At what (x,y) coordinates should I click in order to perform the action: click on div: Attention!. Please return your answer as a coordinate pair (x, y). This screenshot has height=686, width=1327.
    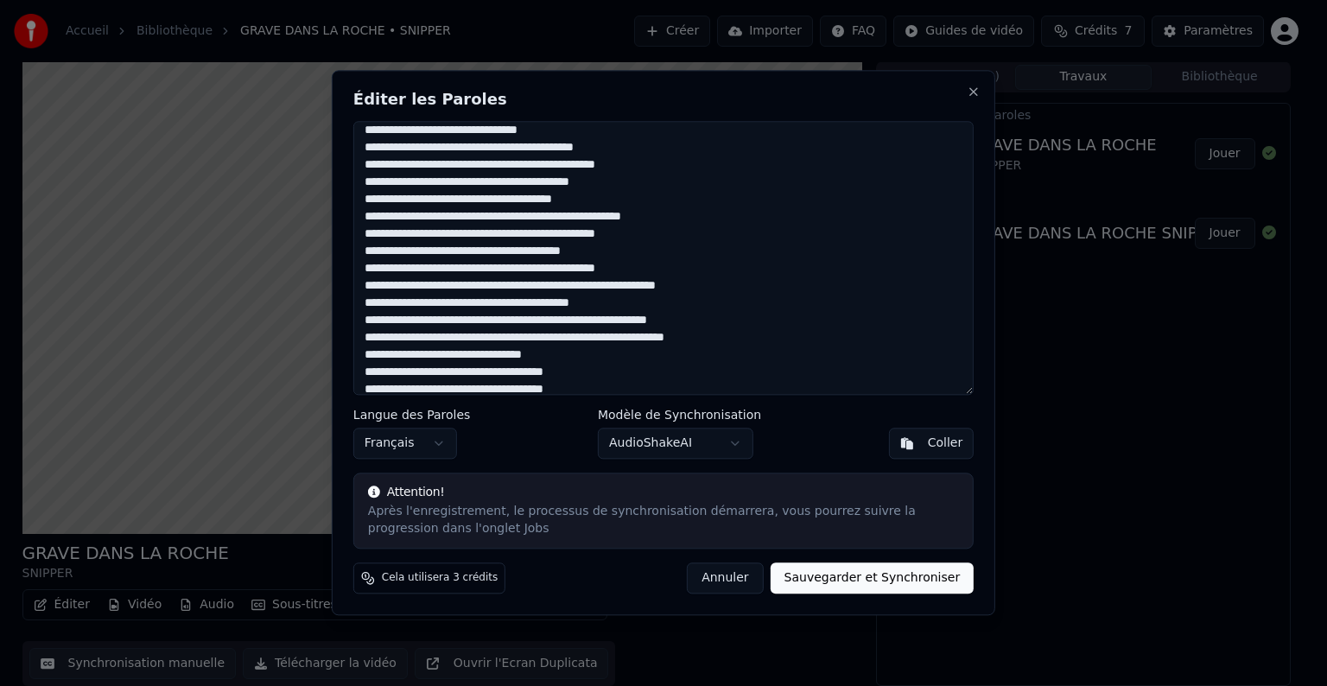
    Looking at the image, I should click on (664, 493).